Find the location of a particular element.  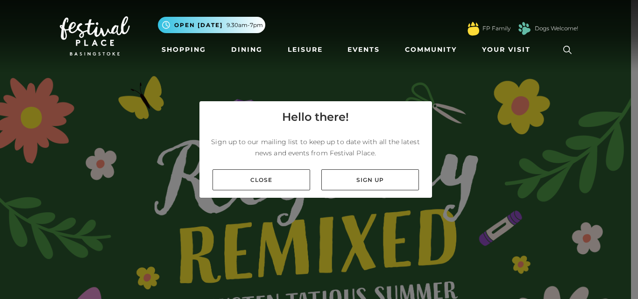

a: FP Family is located at coordinates (497, 28).